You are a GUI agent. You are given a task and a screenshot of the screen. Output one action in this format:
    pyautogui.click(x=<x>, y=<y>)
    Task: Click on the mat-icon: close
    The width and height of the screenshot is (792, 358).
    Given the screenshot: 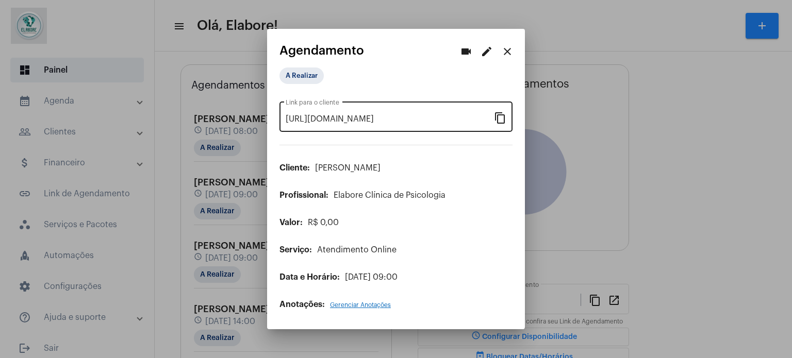 What is the action you would take?
    pyautogui.click(x=508, y=52)
    